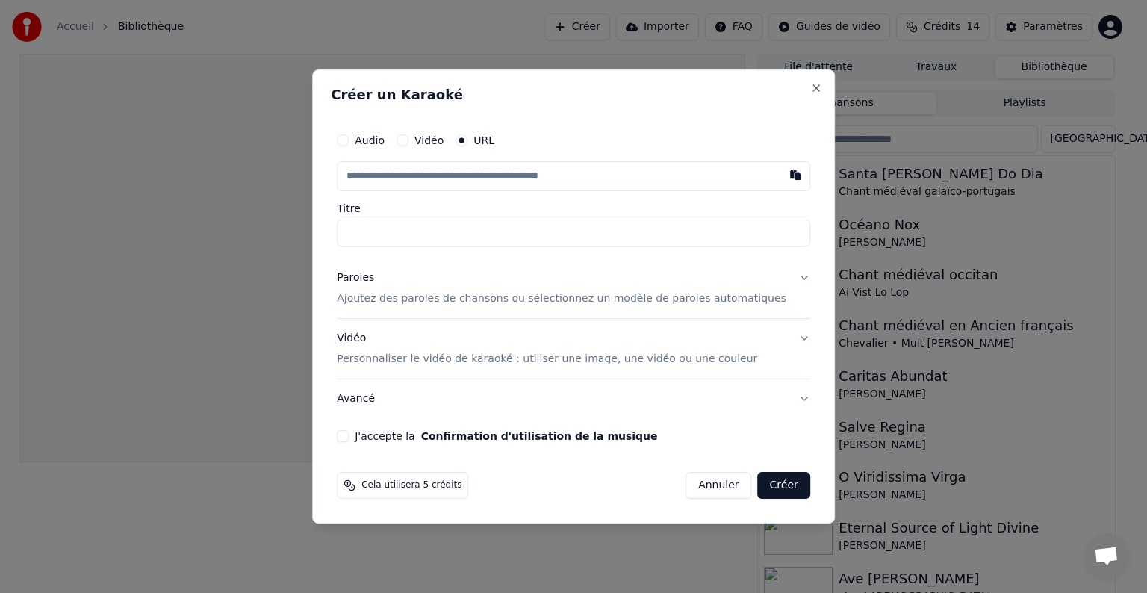  I want to click on button: Annuler, so click(718, 485).